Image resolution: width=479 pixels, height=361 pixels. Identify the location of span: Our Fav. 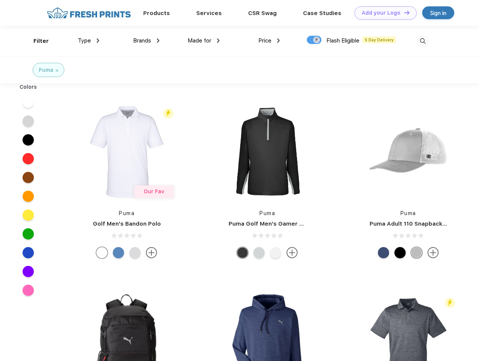
(154, 191).